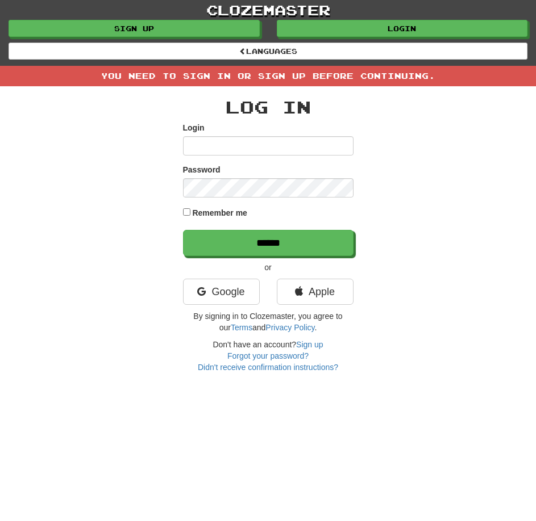  Describe the element at coordinates (194, 128) in the screenshot. I see `label: Login` at that location.